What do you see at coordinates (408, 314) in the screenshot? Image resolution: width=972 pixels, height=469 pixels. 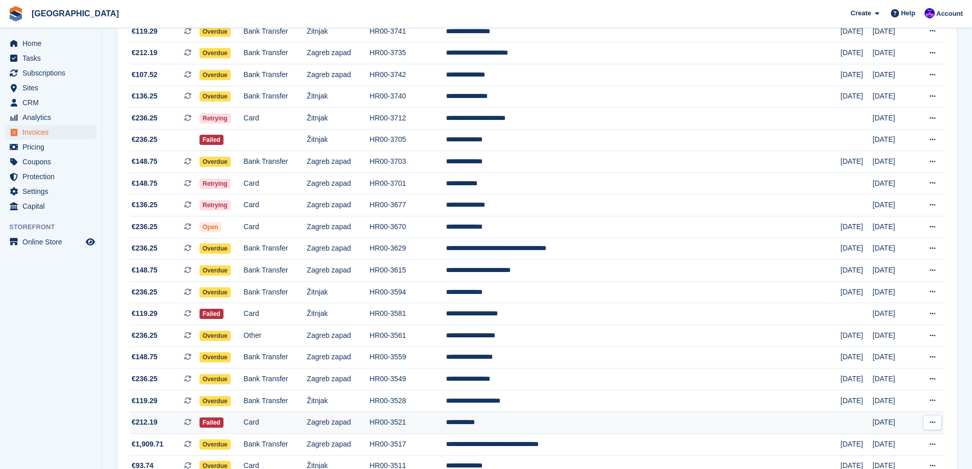 I see `td: HR00-3581` at bounding box center [408, 314].